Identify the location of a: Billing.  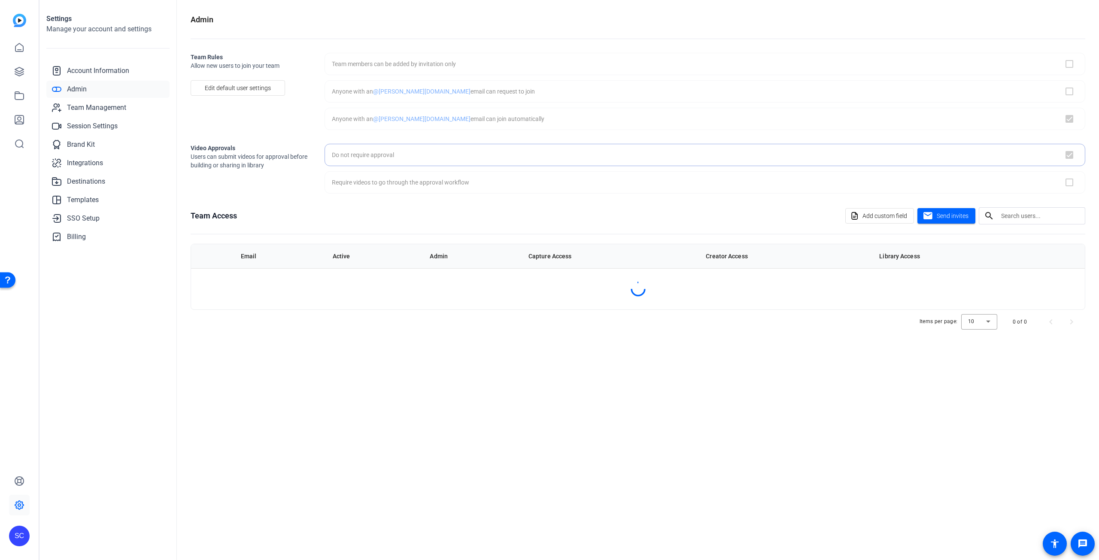
(108, 237).